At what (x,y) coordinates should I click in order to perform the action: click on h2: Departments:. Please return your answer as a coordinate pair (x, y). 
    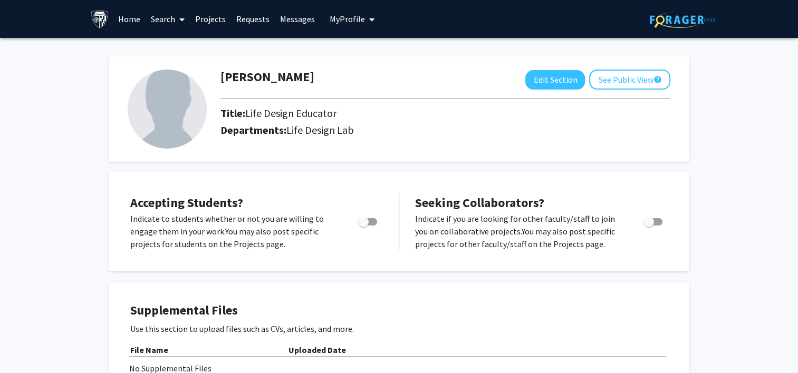
    Looking at the image, I should click on (445, 130).